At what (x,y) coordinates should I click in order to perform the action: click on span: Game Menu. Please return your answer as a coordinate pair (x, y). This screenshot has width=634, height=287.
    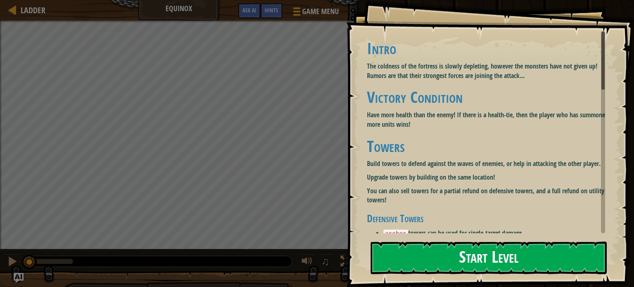
    Looking at the image, I should click on (320, 12).